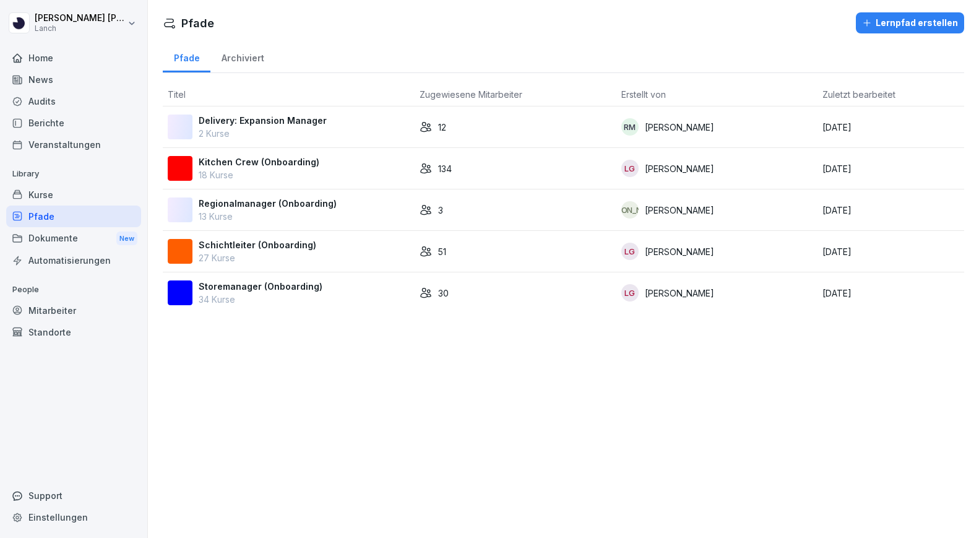 This screenshot has height=538, width=979. What do you see at coordinates (74, 58) in the screenshot?
I see `a: Home` at bounding box center [74, 58].